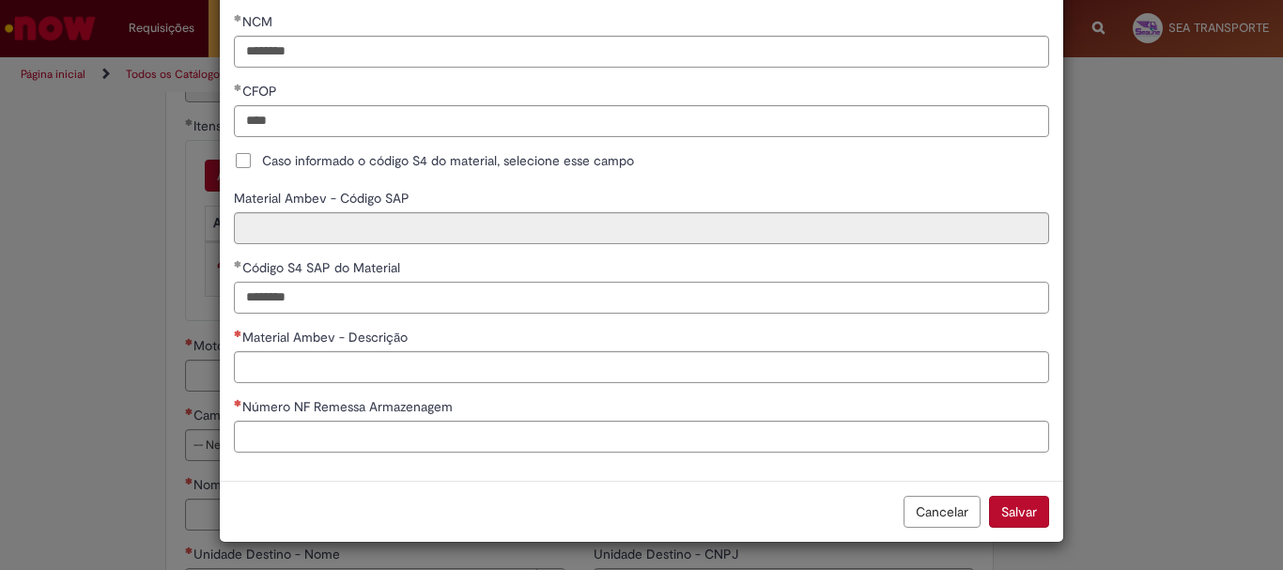  Describe the element at coordinates (641, 367) in the screenshot. I see `input: Material Ambev - Descrição` at that location.